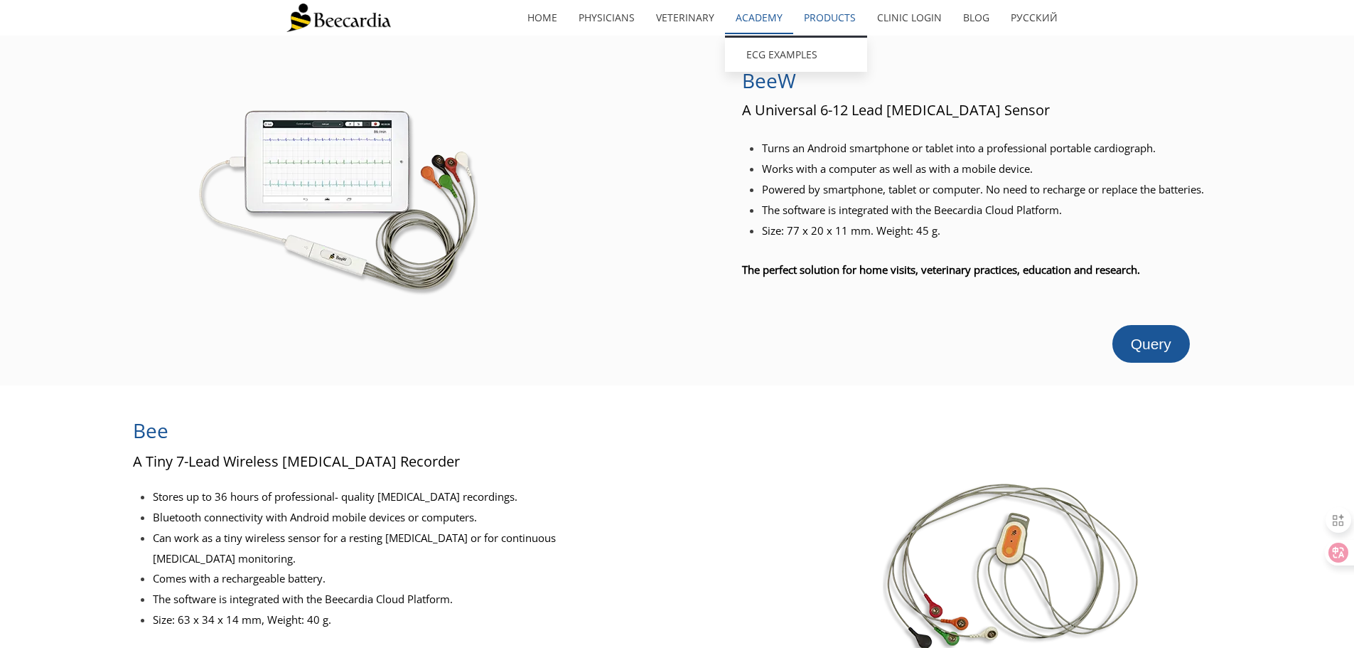 This screenshot has width=1354, height=648. I want to click on a: Products, so click(830, 18).